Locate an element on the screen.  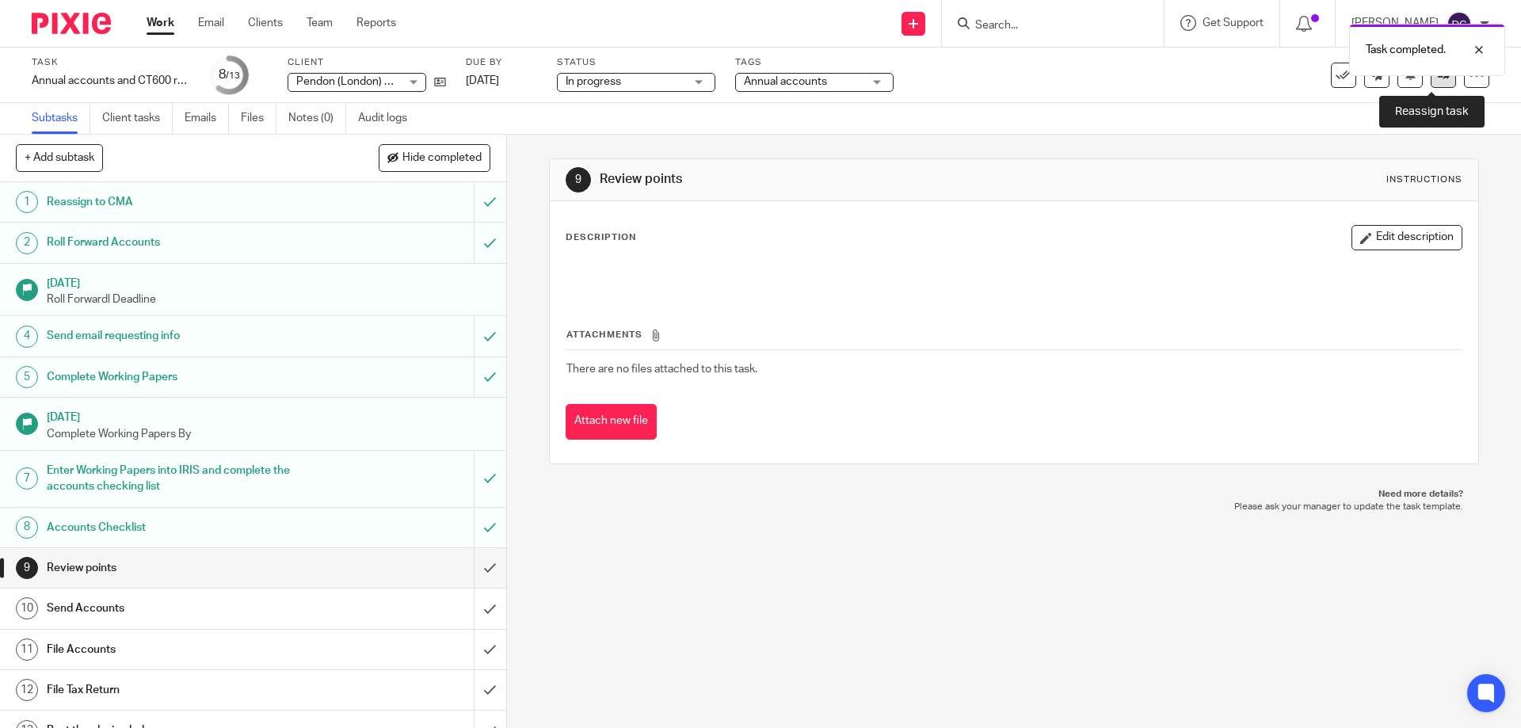
a: Email is located at coordinates (211, 23).